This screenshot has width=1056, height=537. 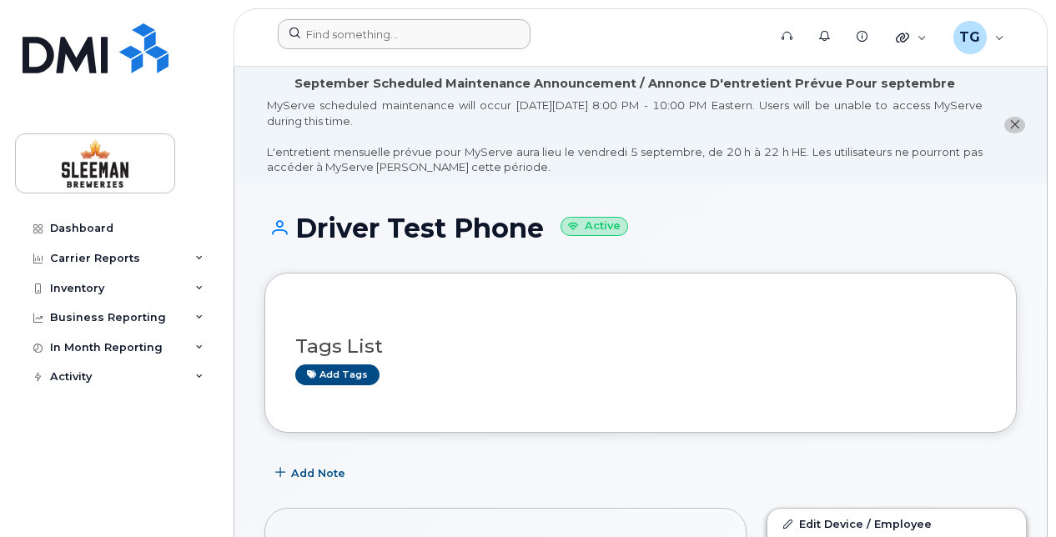 What do you see at coordinates (312, 473) in the screenshot?
I see `button: Add Note` at bounding box center [312, 473].